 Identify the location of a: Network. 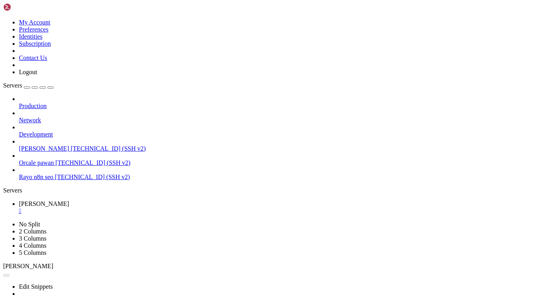
(284, 120).